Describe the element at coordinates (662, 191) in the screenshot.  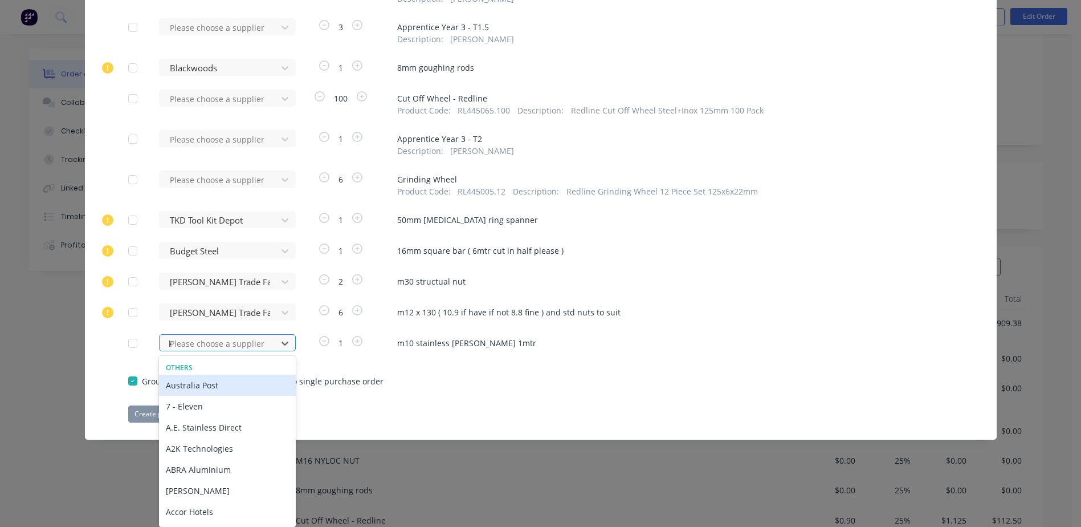
I see `span: Redline Grinding Wheel 12 Piece Set 125x6x22mm` at that location.